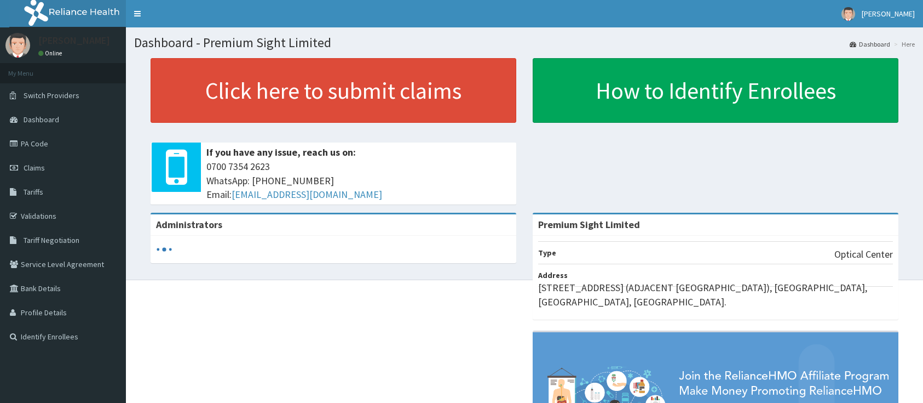 This screenshot has height=403, width=923. What do you see at coordinates (589, 224) in the screenshot?
I see `strong: Premium Sight Limited` at bounding box center [589, 224].